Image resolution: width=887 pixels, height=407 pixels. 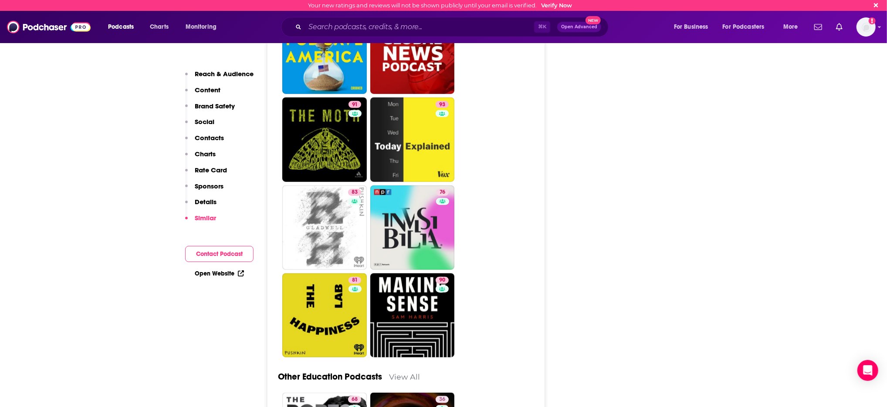 I want to click on span: 90, so click(x=442, y=280).